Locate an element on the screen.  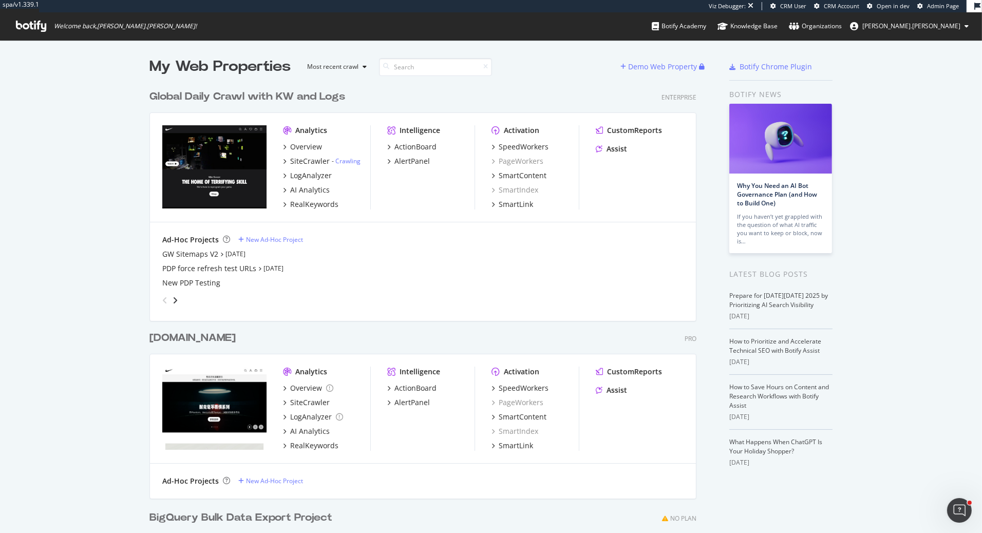
img: nike.com.cn is located at coordinates (214, 408).